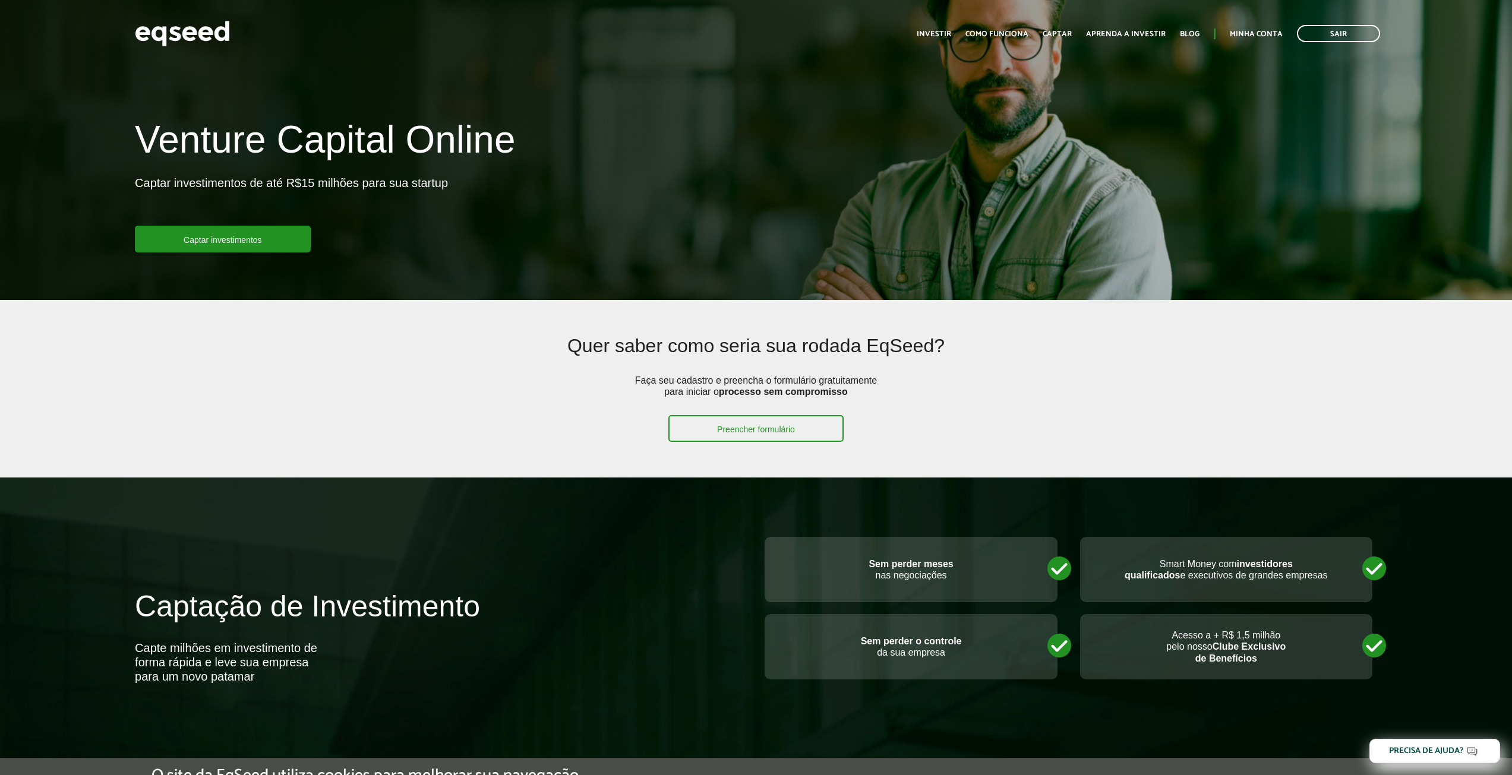 This screenshot has height=775, width=1512. What do you see at coordinates (934, 34) in the screenshot?
I see `a: Investir` at bounding box center [934, 34].